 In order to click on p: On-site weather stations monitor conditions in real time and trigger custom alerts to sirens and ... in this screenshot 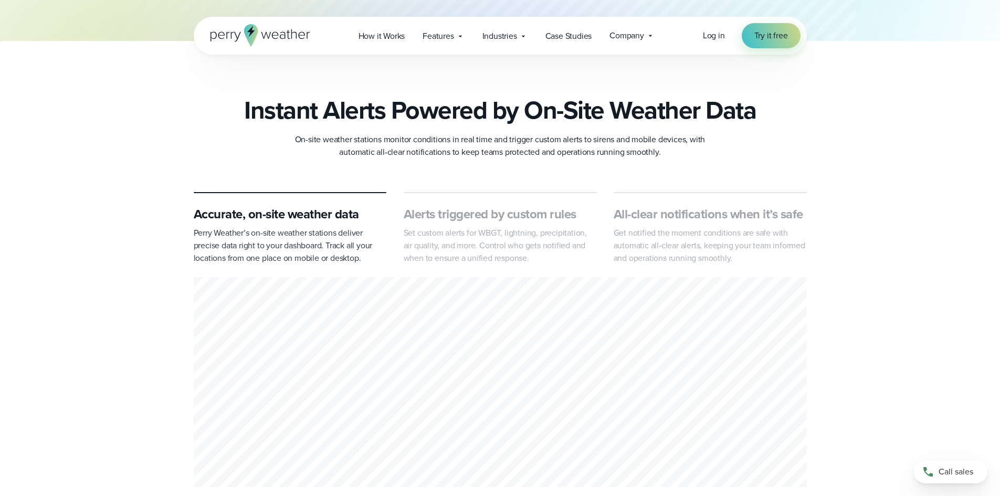, I will do `click(500, 146)`.